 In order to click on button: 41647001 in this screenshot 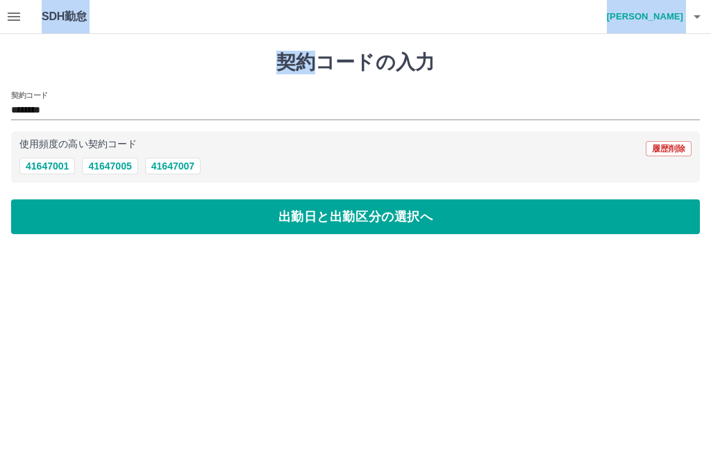, I will do `click(47, 166)`.